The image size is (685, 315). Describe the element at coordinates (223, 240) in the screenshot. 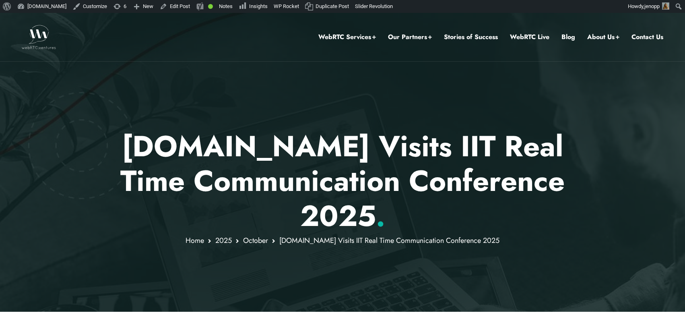

I see `span: 2025` at that location.